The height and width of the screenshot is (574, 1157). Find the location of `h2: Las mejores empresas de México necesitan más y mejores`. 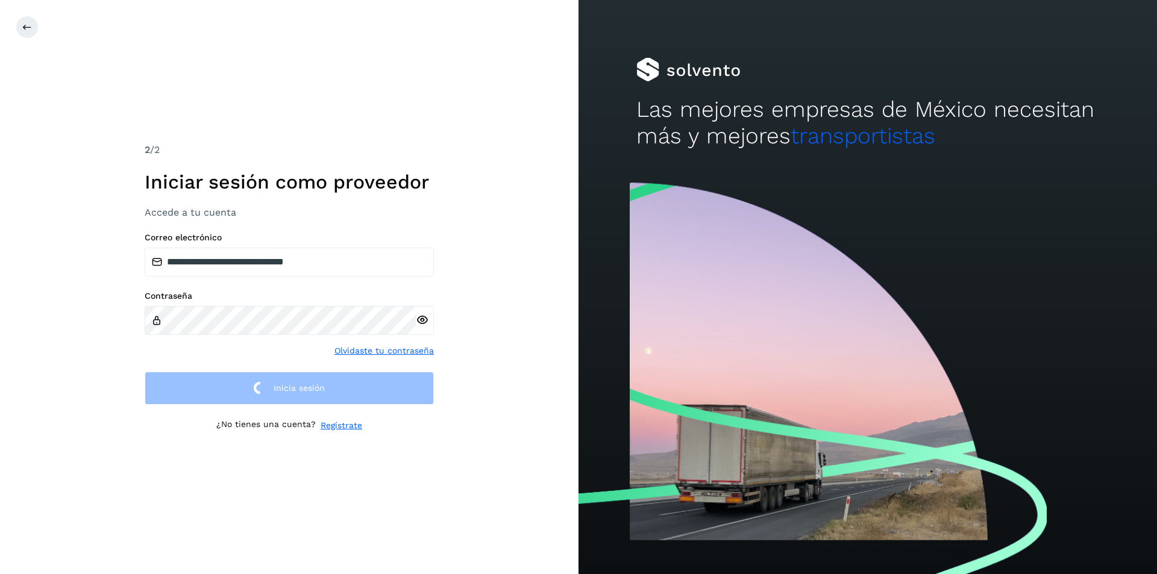

h2: Las mejores empresas de México necesitan más y mejores is located at coordinates (868, 123).